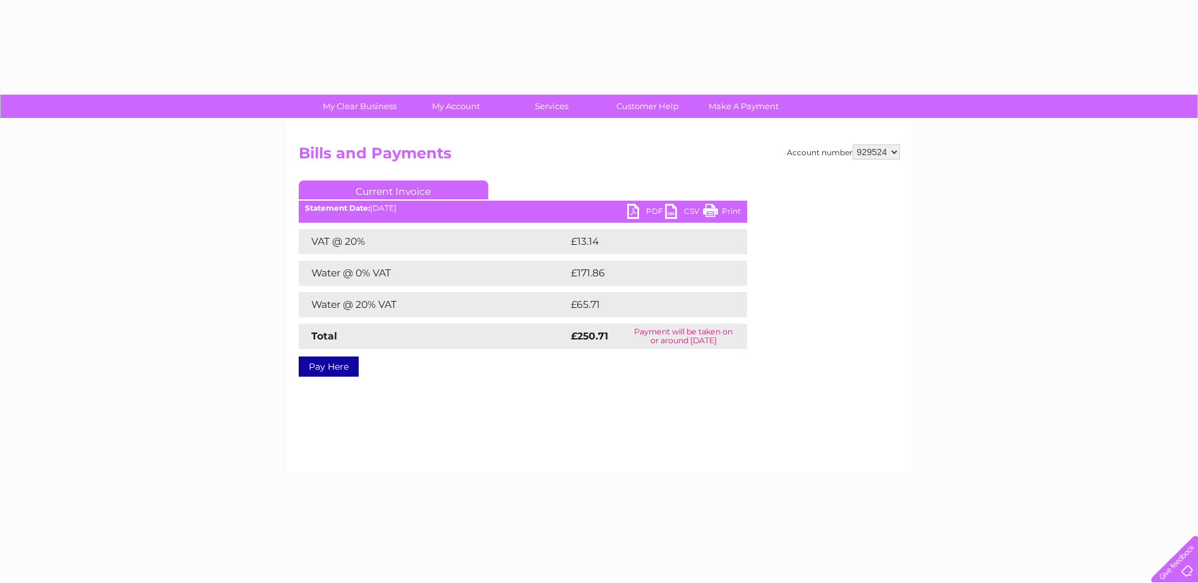 The width and height of the screenshot is (1198, 583). What do you see at coordinates (843, 152) in the screenshot?
I see `div: Account number` at bounding box center [843, 152].